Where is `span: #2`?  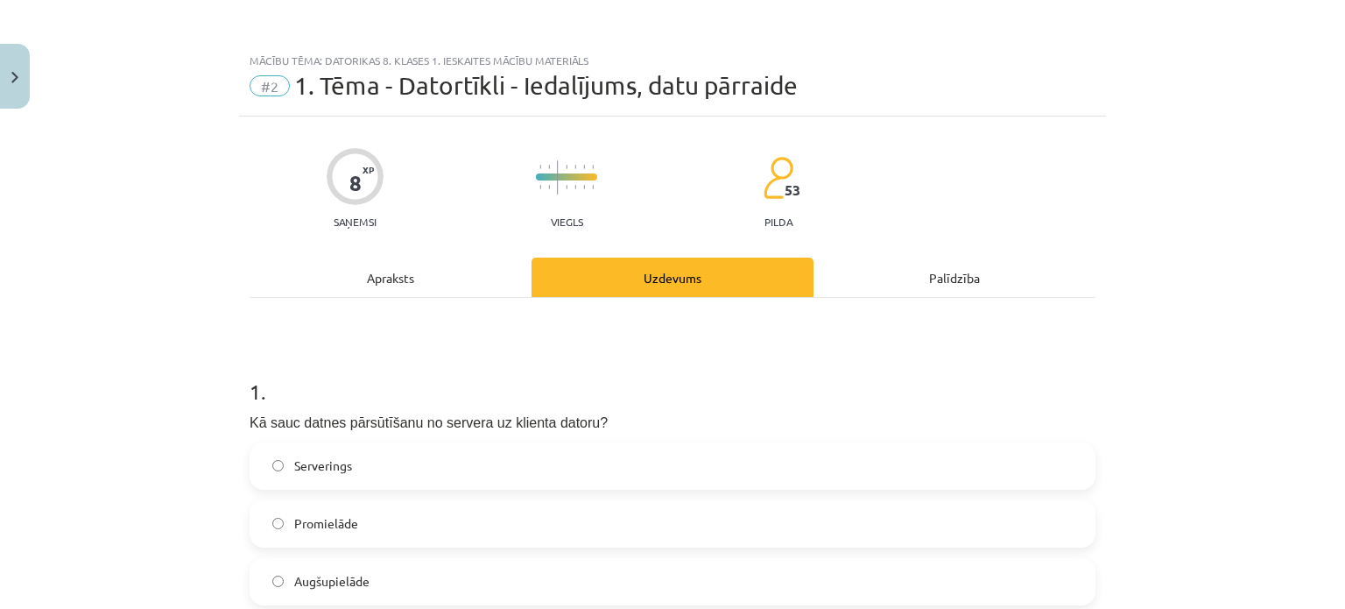 span: #2 is located at coordinates (270, 86).